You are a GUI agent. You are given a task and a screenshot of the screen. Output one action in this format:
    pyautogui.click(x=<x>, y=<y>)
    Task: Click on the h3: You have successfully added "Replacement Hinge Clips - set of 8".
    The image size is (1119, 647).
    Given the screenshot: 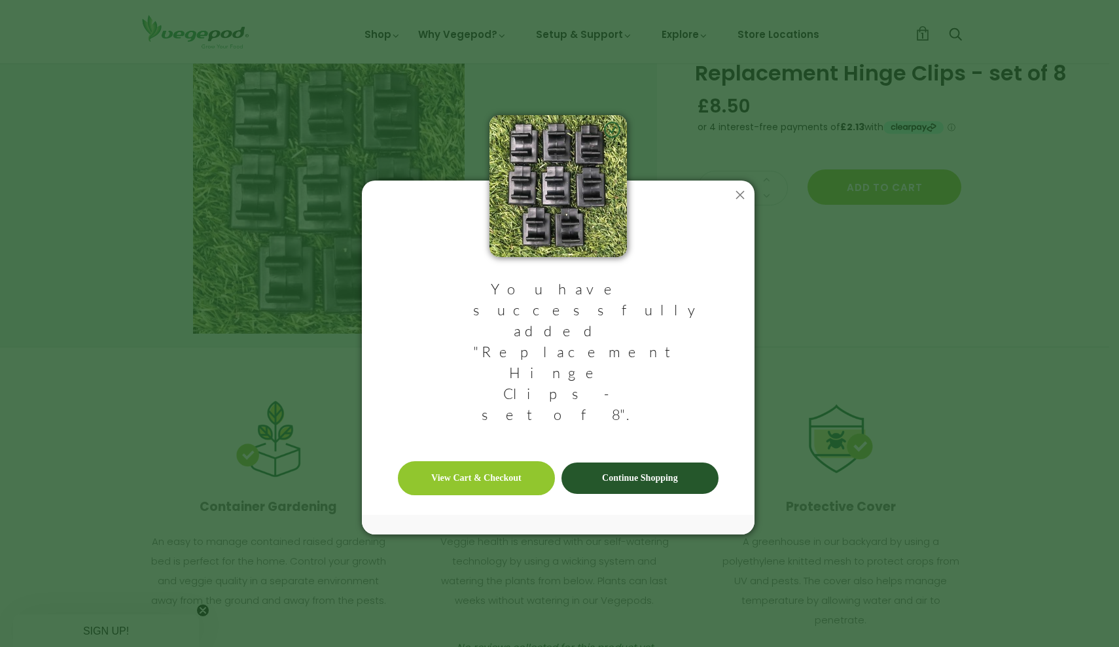 What is the action you would take?
    pyautogui.click(x=558, y=357)
    